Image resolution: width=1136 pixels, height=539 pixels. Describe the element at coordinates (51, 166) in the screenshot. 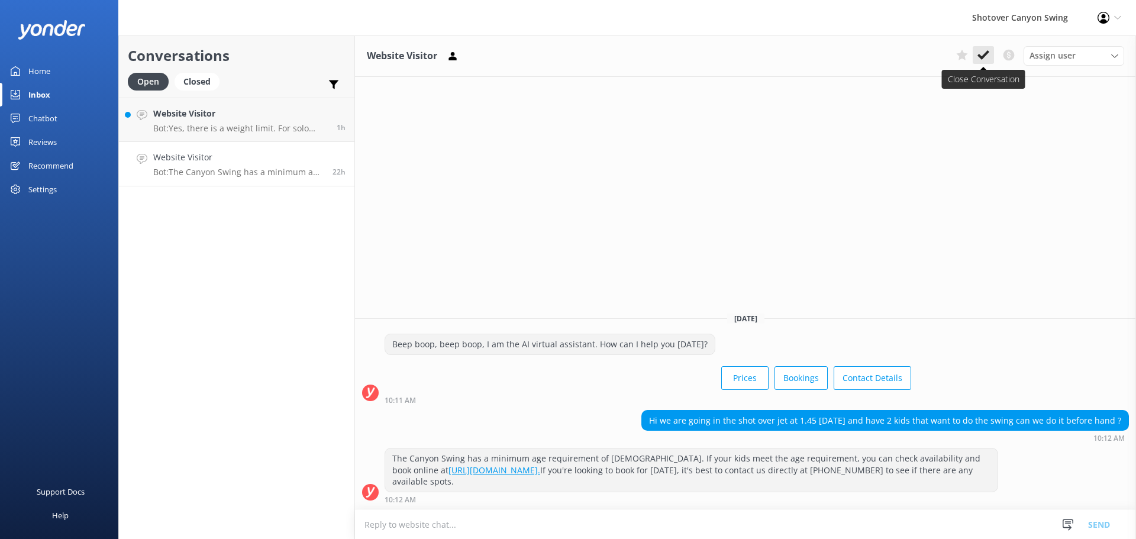

I see `div: Recommend` at that location.